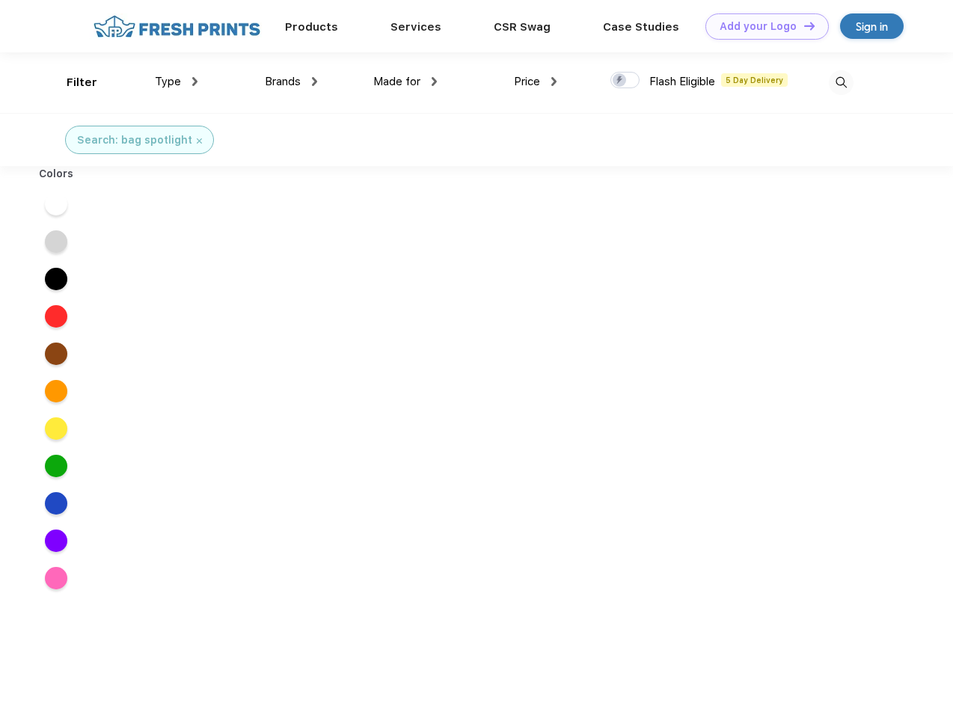 This screenshot has height=718, width=953. I want to click on div: Add your Logo, so click(758, 26).